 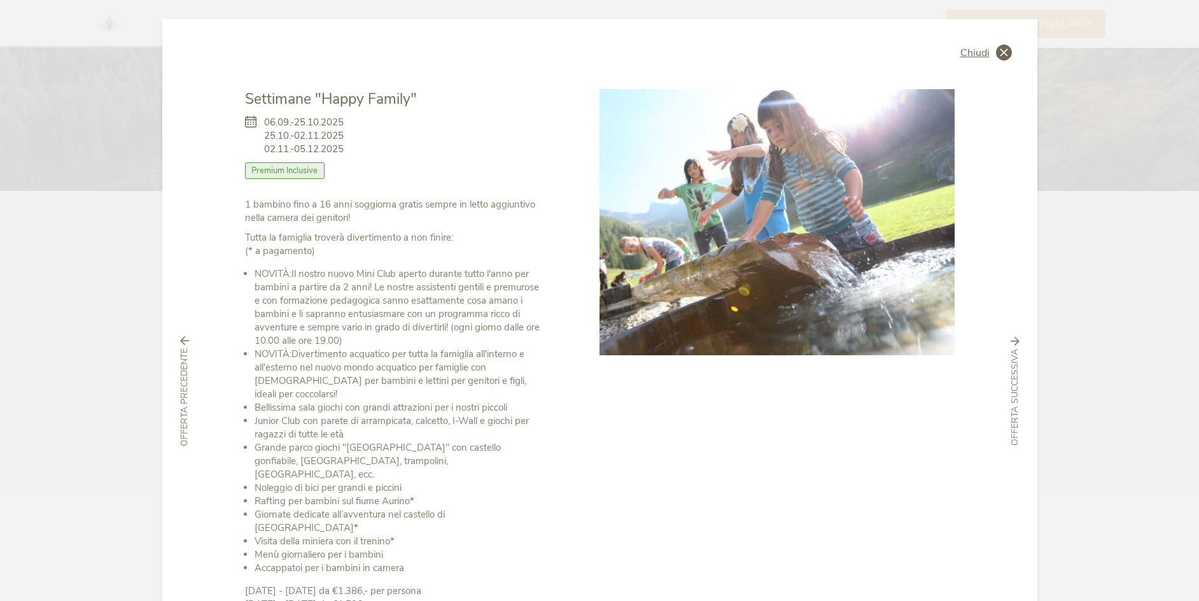 What do you see at coordinates (285, 170) in the screenshot?
I see `span: Premium Inclusive` at bounding box center [285, 170].